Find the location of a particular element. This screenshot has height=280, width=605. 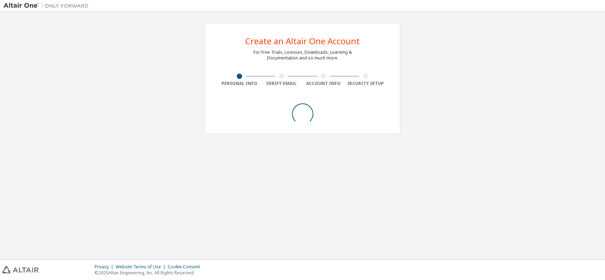

div: Security Setup is located at coordinates (365, 84).